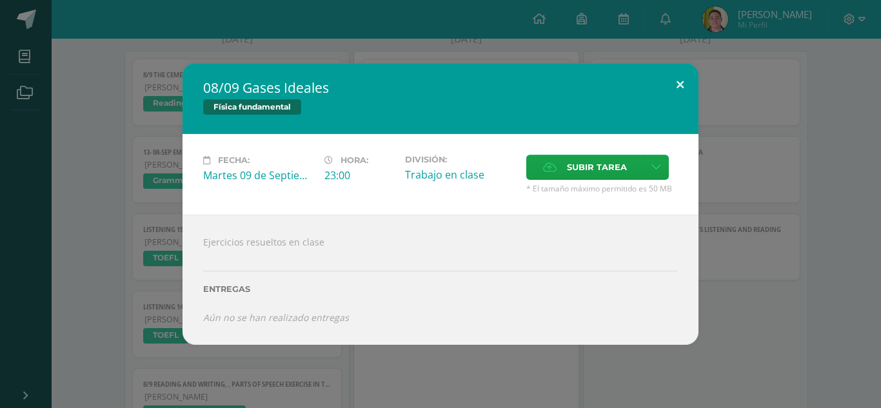  What do you see at coordinates (461, 159) in the screenshot?
I see `label: División:` at bounding box center [461, 159].